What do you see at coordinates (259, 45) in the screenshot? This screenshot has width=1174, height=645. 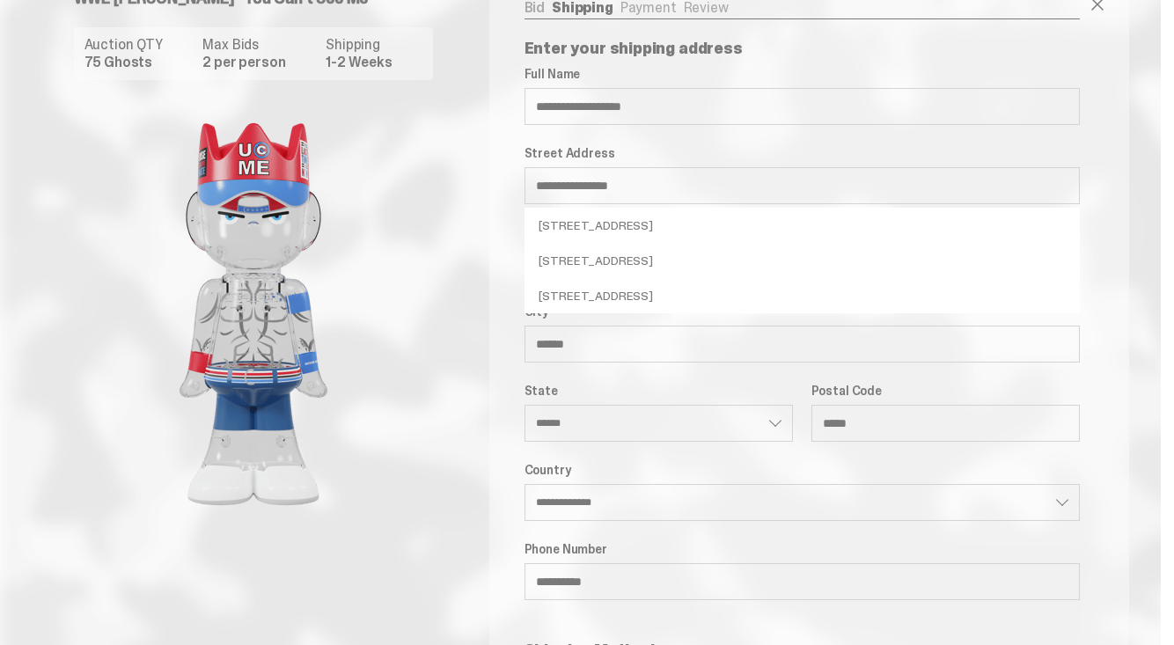 I see `dt: Max Bids` at bounding box center [259, 45].